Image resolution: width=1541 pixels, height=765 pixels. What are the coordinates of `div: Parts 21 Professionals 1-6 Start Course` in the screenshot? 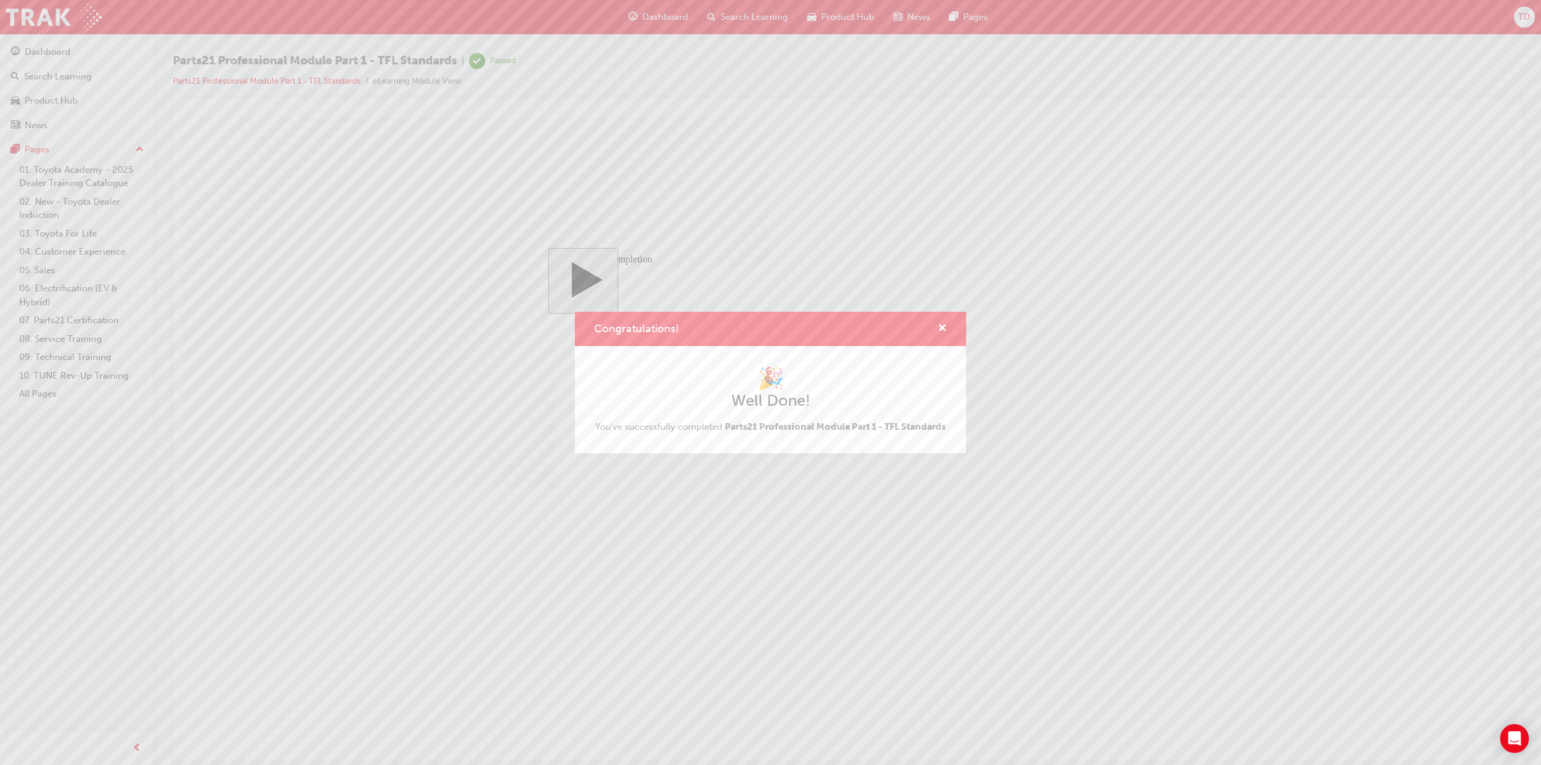 It's located at (665, 321).